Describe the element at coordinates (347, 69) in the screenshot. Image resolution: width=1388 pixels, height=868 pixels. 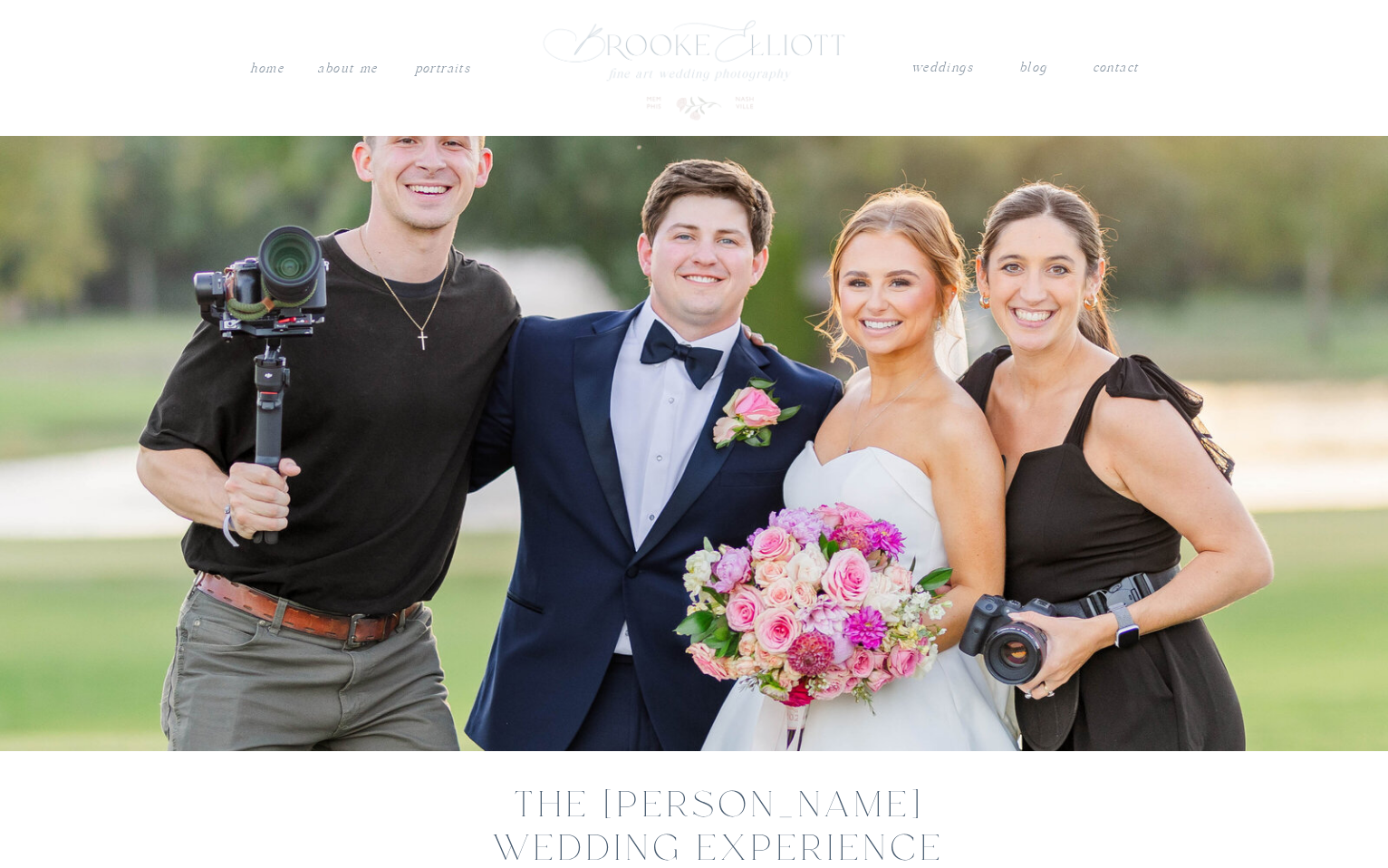
I see `a: About me` at that location.